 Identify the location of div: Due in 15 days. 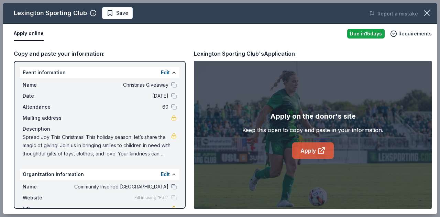
(365, 34).